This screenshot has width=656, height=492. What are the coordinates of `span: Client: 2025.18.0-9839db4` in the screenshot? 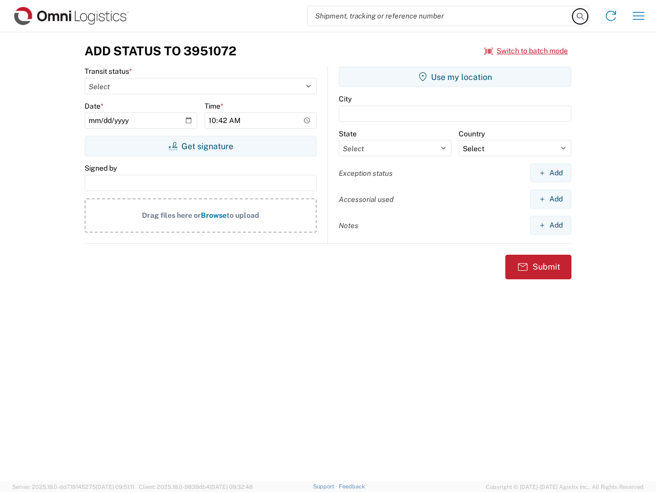 It's located at (196, 487).